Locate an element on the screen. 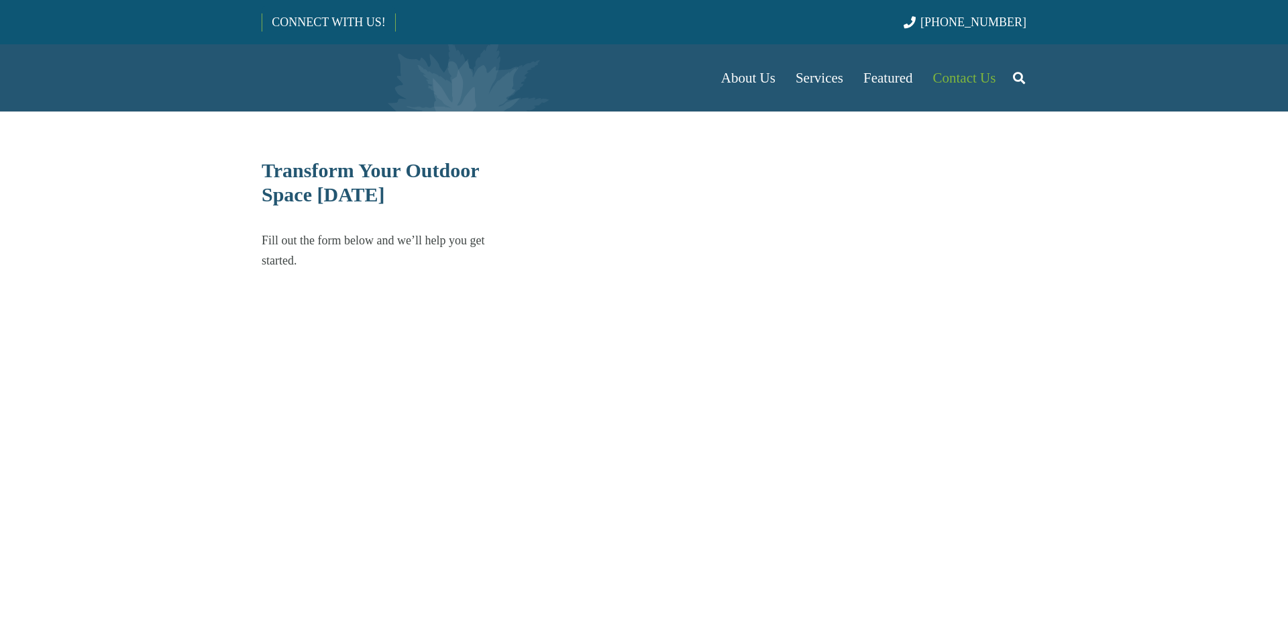  a: Search is located at coordinates (1019, 78).